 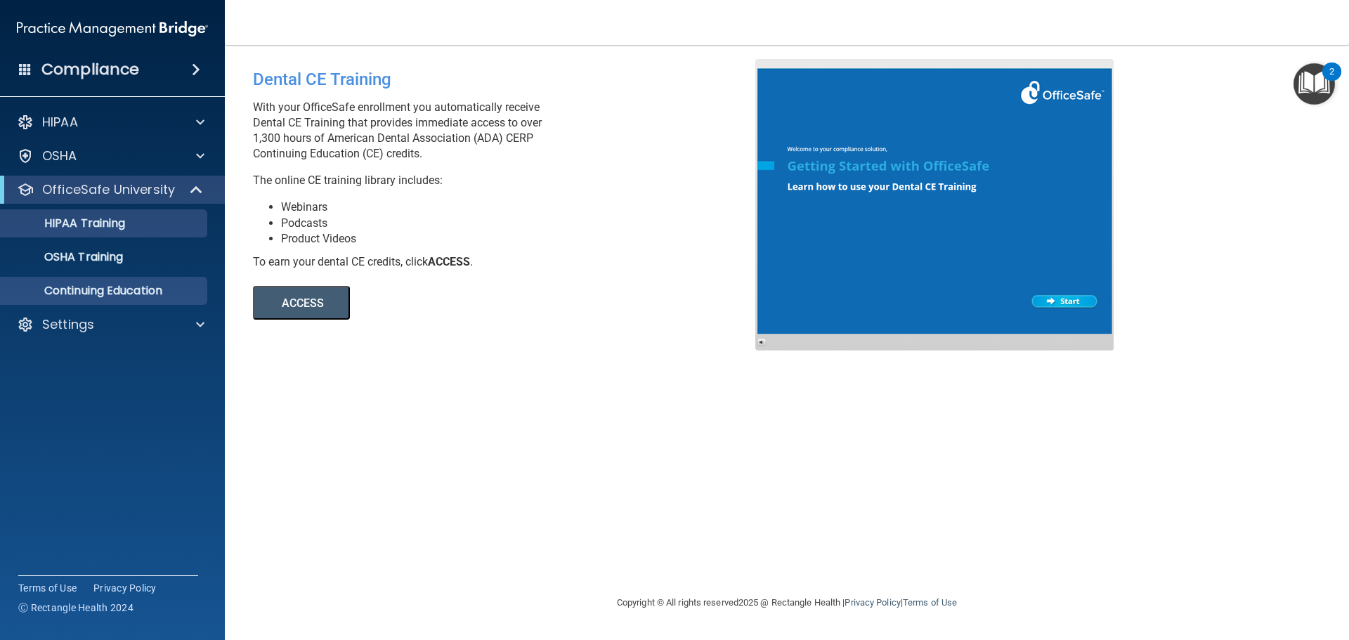 I want to click on li: Product Videos, so click(x=523, y=239).